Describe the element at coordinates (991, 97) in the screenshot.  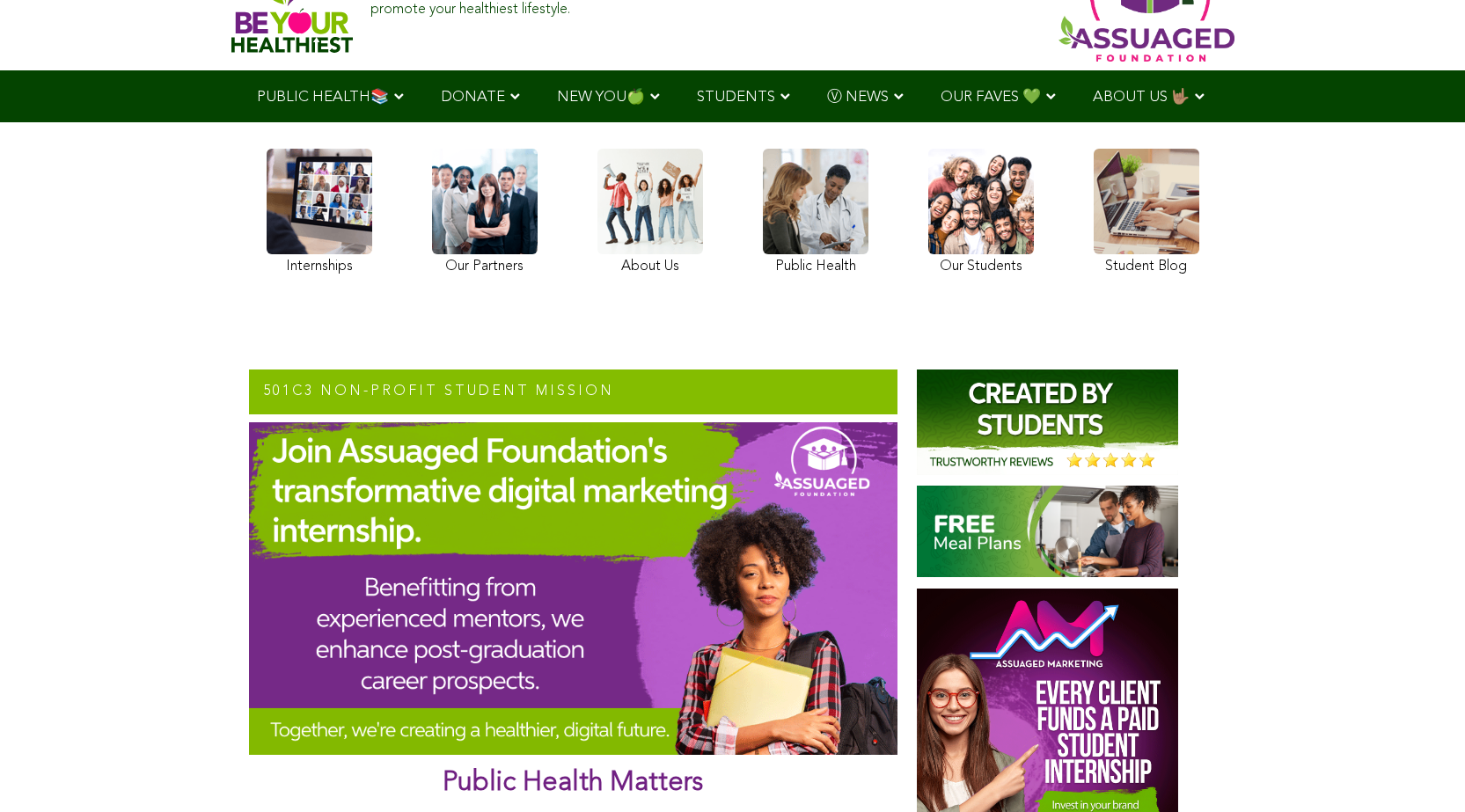
I see `span: OUR FAVES 💚` at that location.